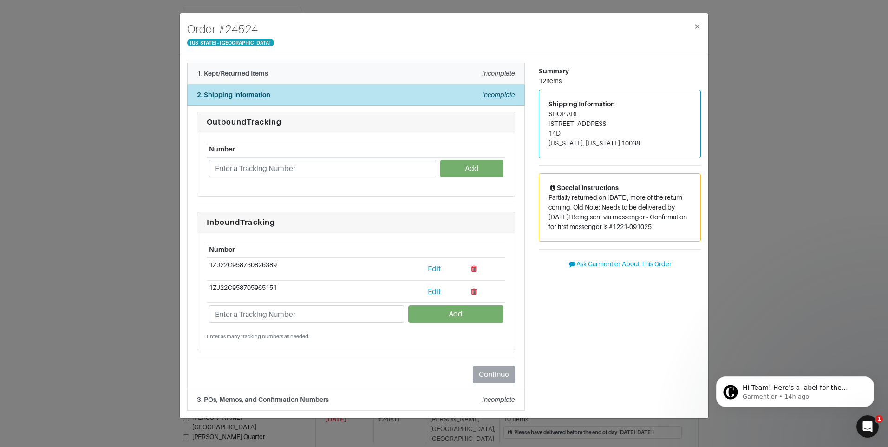  Describe the element at coordinates (356, 122) in the screenshot. I see `h6: Outbound Tracking` at that location.